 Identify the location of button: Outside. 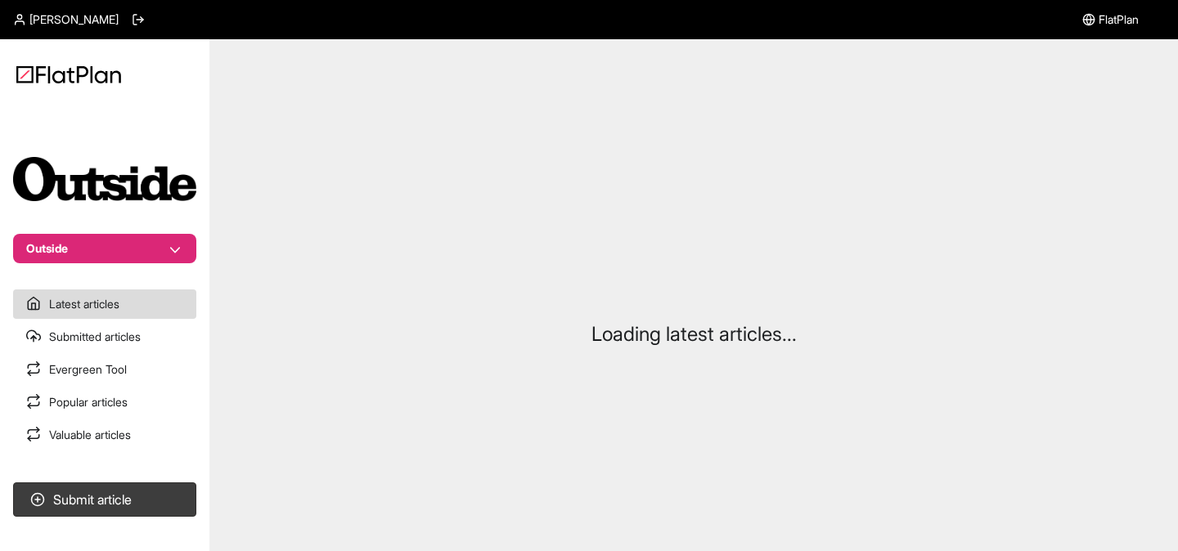
(105, 249).